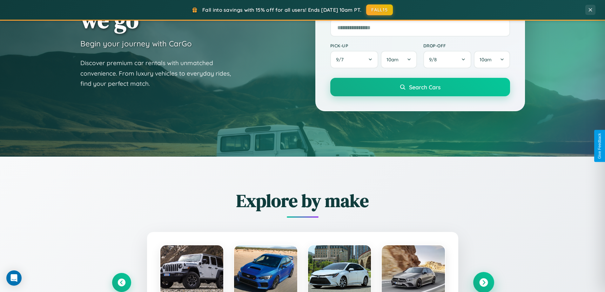 The image size is (605, 292). I want to click on label: Drop-off, so click(467, 45).